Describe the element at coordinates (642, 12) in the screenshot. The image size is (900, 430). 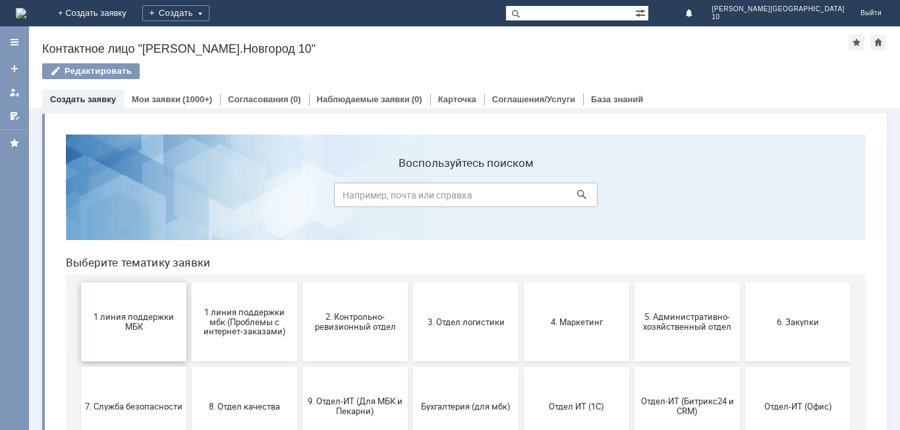
I see `span: Расширенный поиск` at that location.